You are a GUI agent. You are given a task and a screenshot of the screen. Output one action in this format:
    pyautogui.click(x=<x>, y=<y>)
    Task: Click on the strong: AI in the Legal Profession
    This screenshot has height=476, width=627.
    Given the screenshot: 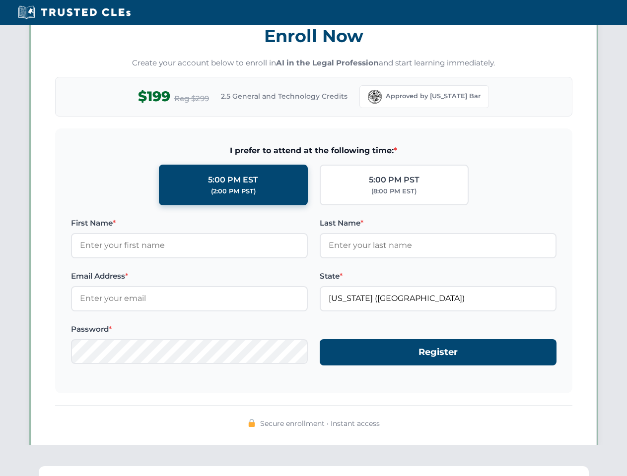 What is the action you would take?
    pyautogui.click(x=327, y=63)
    